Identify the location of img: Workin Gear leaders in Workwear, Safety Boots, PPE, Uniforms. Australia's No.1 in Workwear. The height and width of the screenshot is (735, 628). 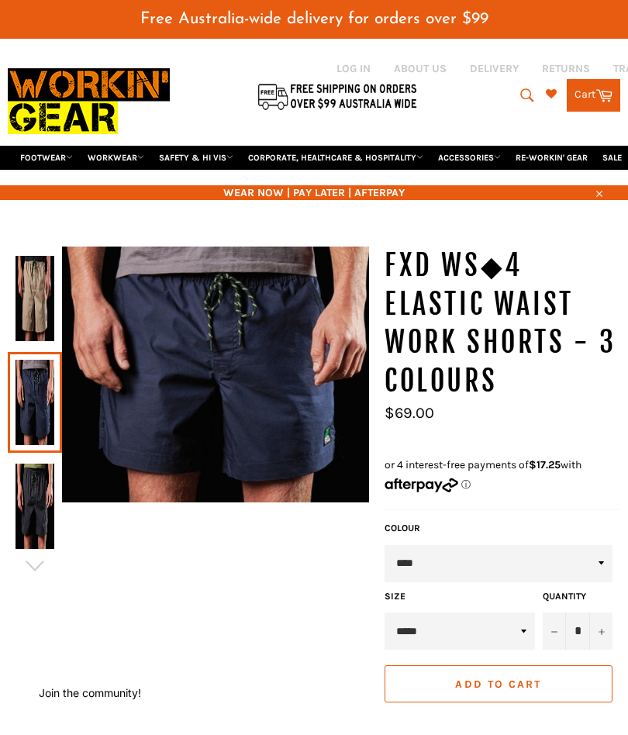
(88, 101).